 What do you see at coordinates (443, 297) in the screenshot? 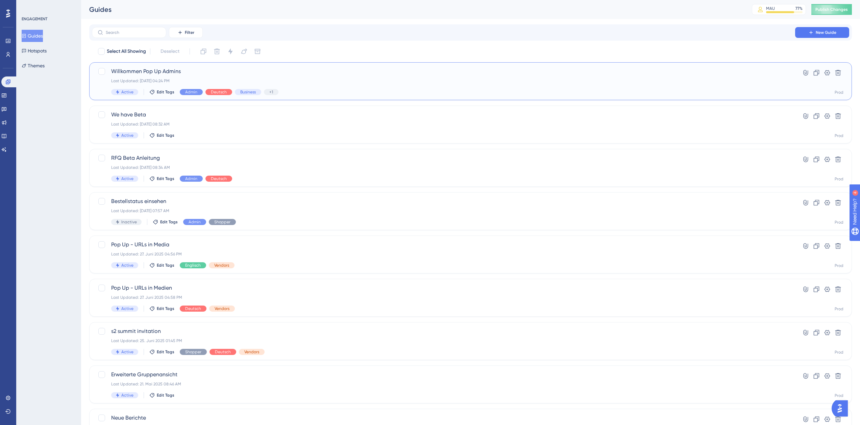
I see `div: Last Updated: 27. Juni 2025 04:58 PM` at bounding box center [443, 297].